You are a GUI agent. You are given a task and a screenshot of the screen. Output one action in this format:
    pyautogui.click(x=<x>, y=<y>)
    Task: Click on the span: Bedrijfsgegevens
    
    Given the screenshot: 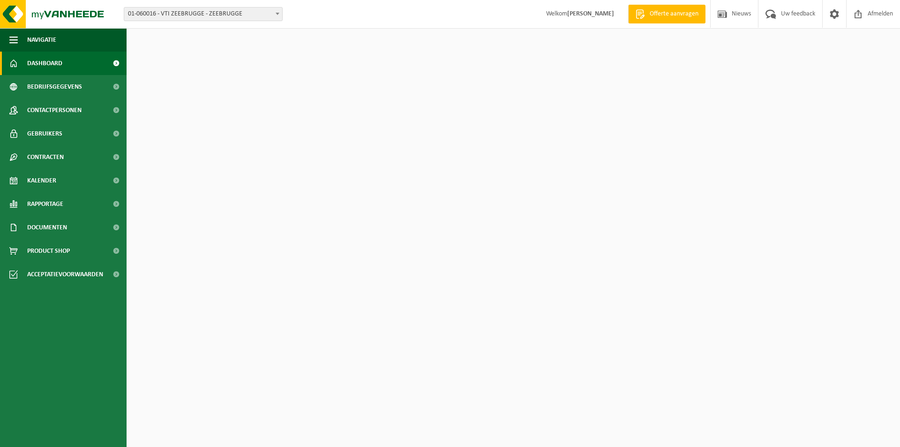 What is the action you would take?
    pyautogui.click(x=54, y=87)
    